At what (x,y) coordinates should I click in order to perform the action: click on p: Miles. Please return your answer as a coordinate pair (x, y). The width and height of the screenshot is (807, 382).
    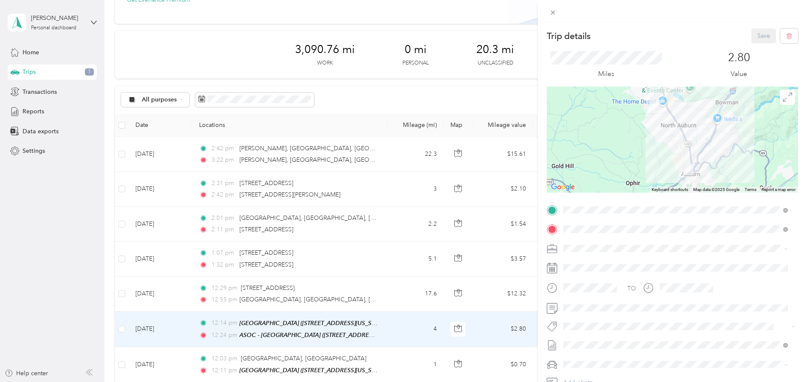
    Looking at the image, I should click on (606, 74).